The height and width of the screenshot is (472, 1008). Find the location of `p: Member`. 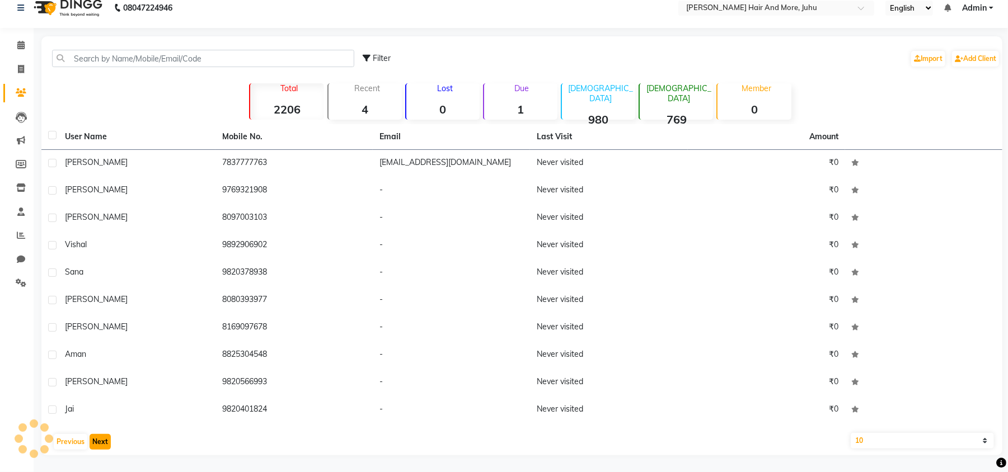

p: Member is located at coordinates (756, 88).